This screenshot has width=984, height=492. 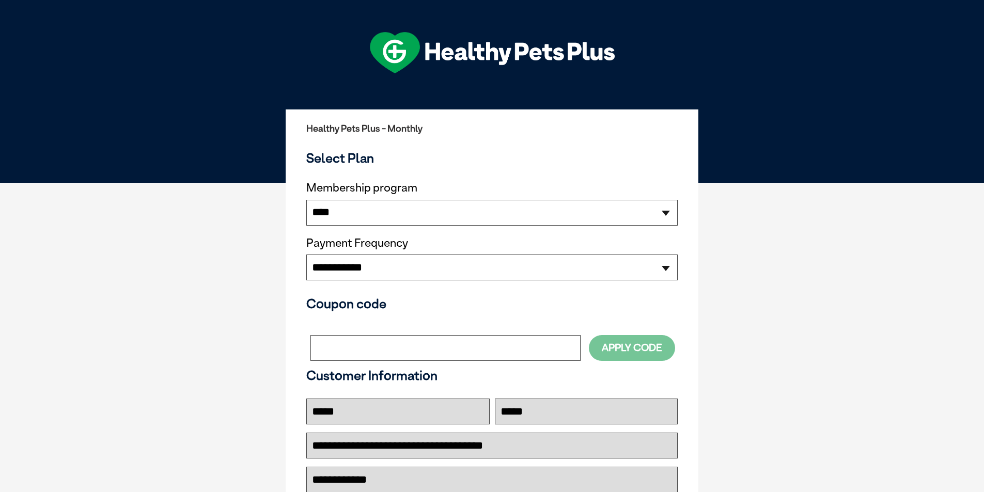 What do you see at coordinates (492, 129) in the screenshot?
I see `h2: Healthy Pets Plus - Monthly` at bounding box center [492, 129].